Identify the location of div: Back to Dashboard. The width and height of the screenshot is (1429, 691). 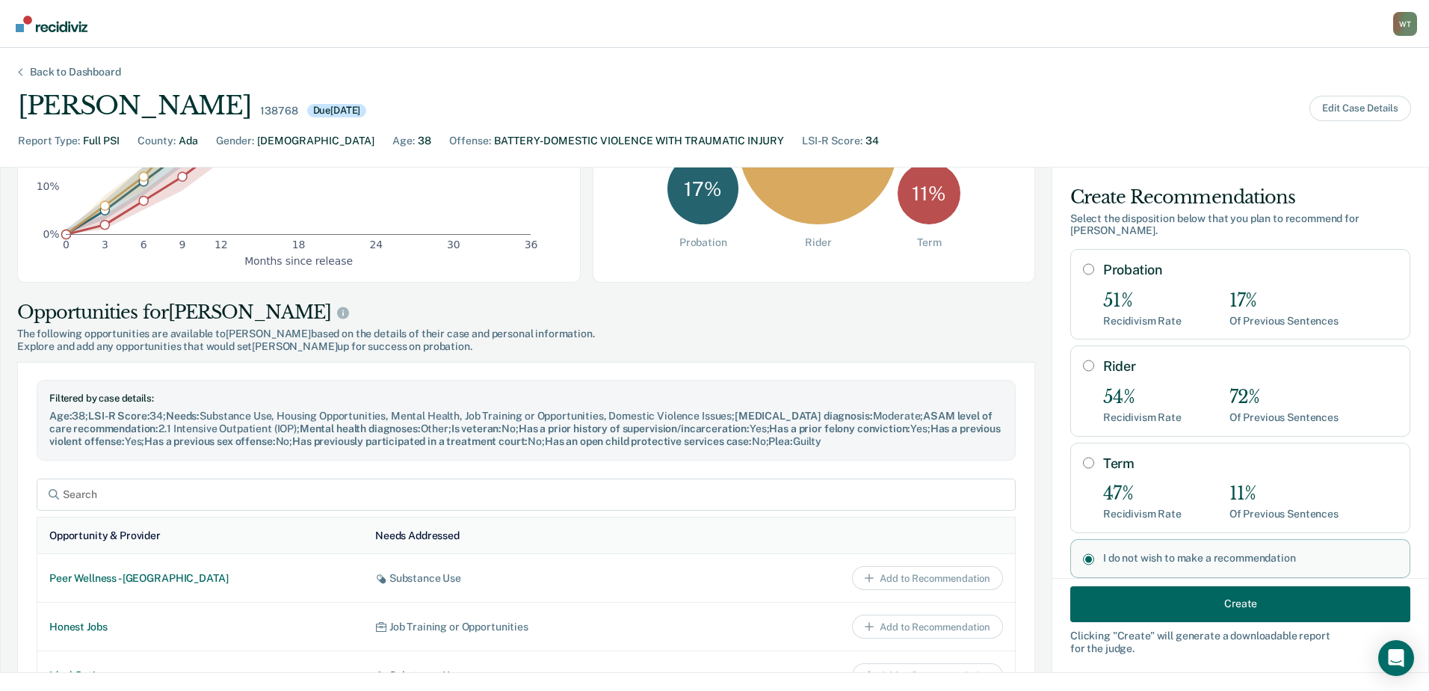
(75, 72).